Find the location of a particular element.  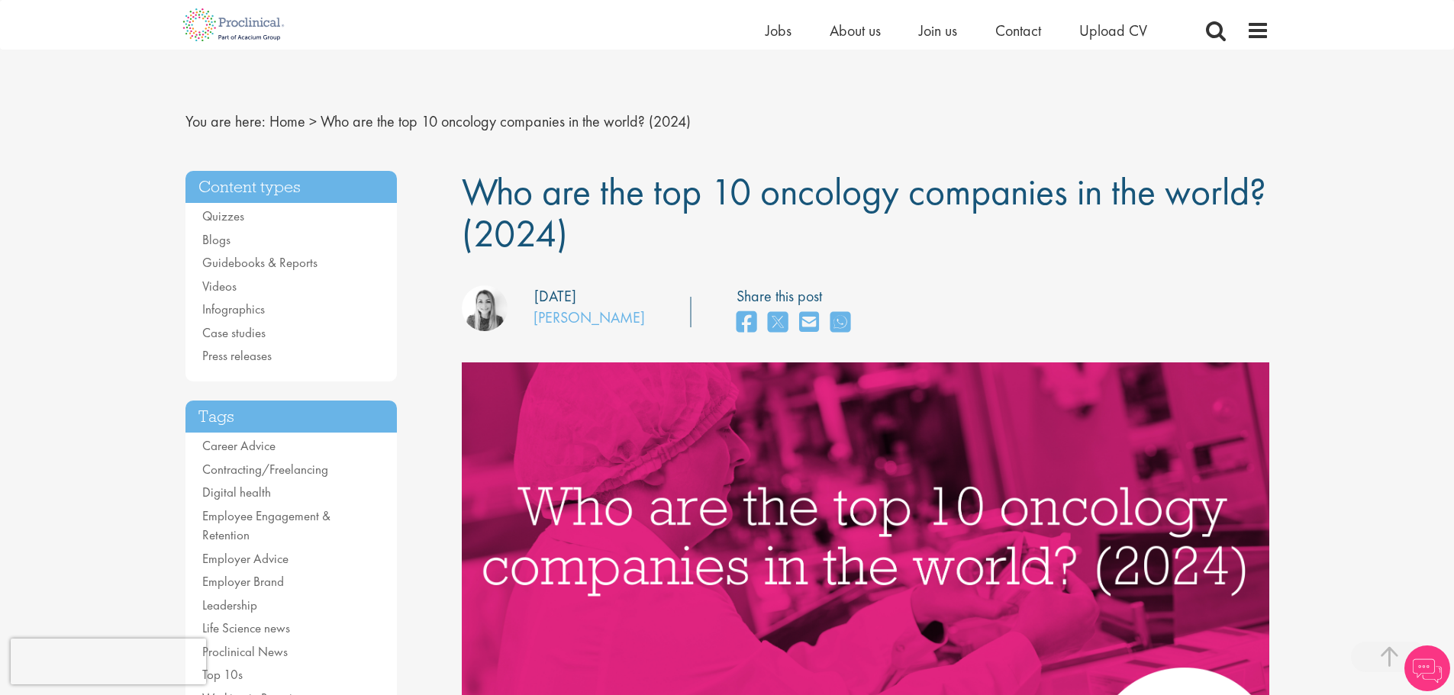

a: Career Advice is located at coordinates (239, 446).